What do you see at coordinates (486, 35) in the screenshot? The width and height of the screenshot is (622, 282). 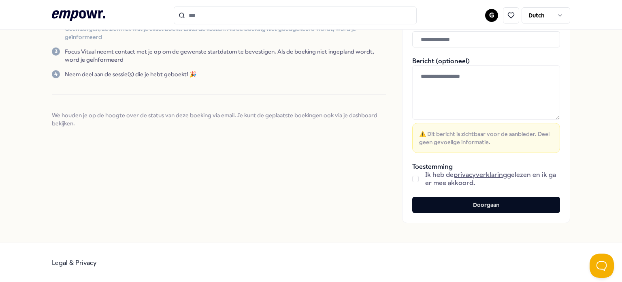 I see `div: Telefoonnummer` at bounding box center [486, 35].